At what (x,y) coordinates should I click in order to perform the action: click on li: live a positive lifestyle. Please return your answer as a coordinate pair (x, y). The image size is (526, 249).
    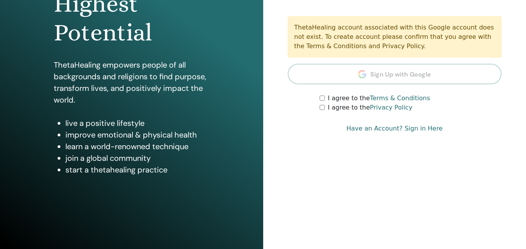
    Looking at the image, I should click on (137, 123).